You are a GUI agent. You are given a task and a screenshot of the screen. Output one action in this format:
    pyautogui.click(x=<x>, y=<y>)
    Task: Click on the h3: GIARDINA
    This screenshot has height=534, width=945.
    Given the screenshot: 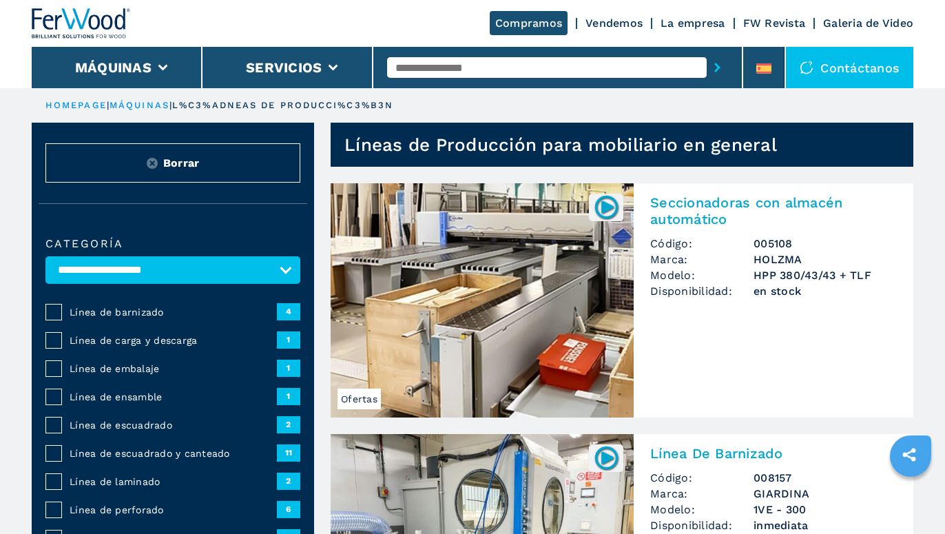 What is the action you would take?
    pyautogui.click(x=825, y=493)
    